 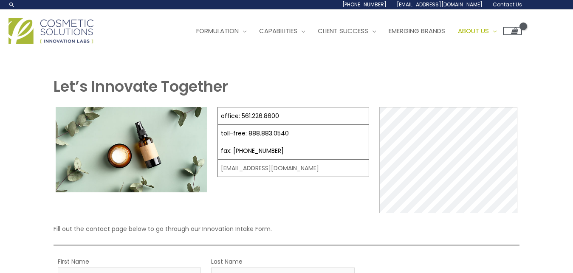 What do you see at coordinates (51, 31) in the screenshot?
I see `img: Cosmetic Solutions Logo` at bounding box center [51, 31].